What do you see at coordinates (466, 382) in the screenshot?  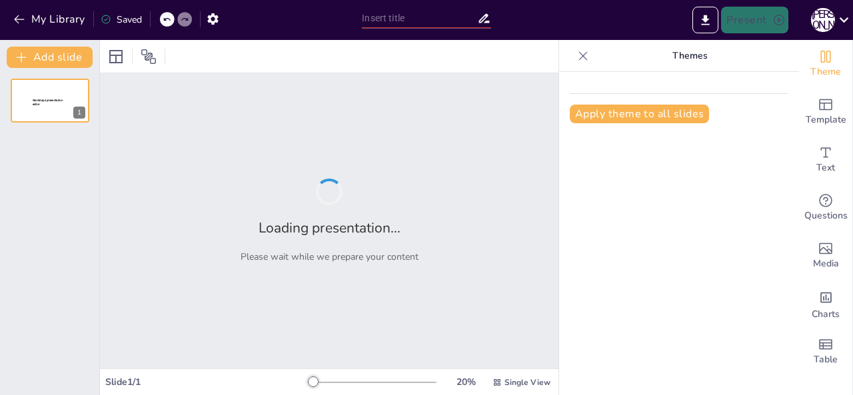 I see `div: 20 %` at bounding box center [466, 382].